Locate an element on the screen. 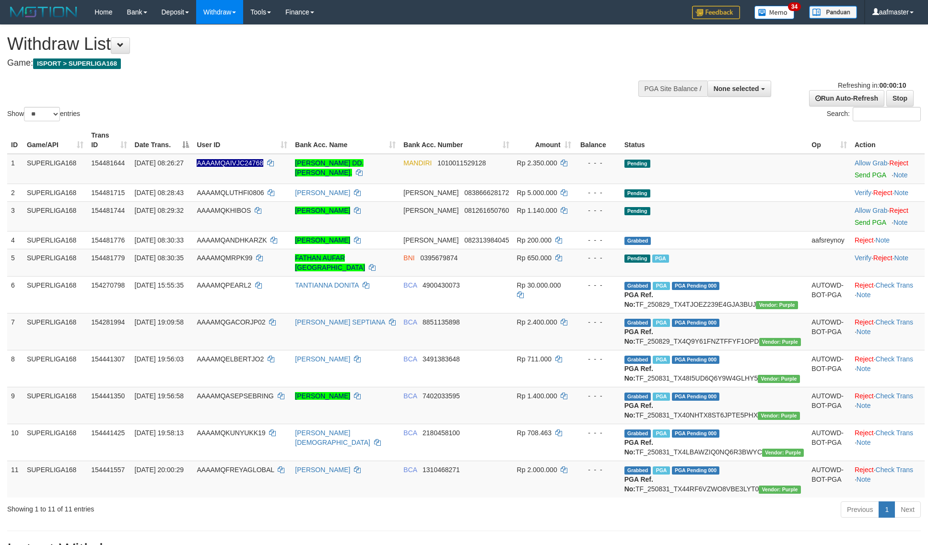  span: Copy 2180458100 to clipboard is located at coordinates (441, 433).